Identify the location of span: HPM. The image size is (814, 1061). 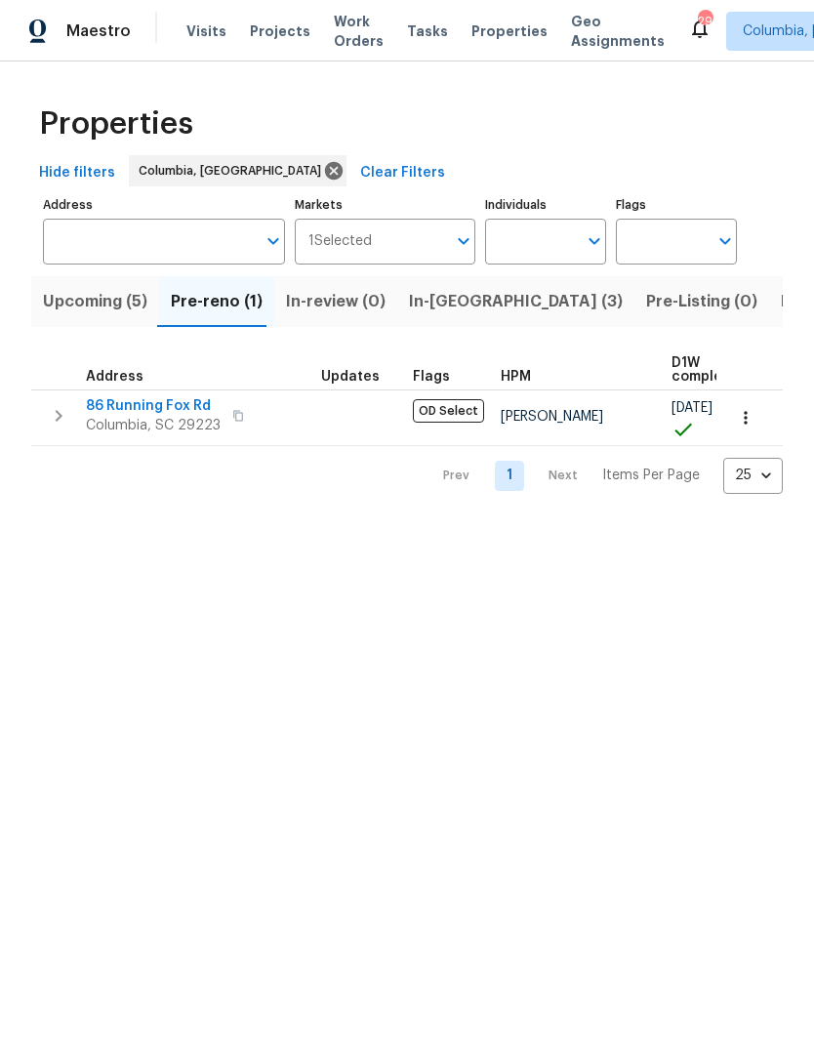
(515, 377).